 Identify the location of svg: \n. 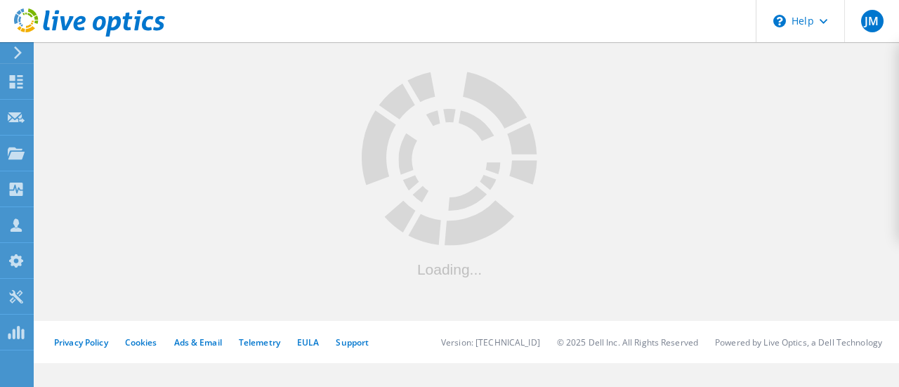
(780, 21).